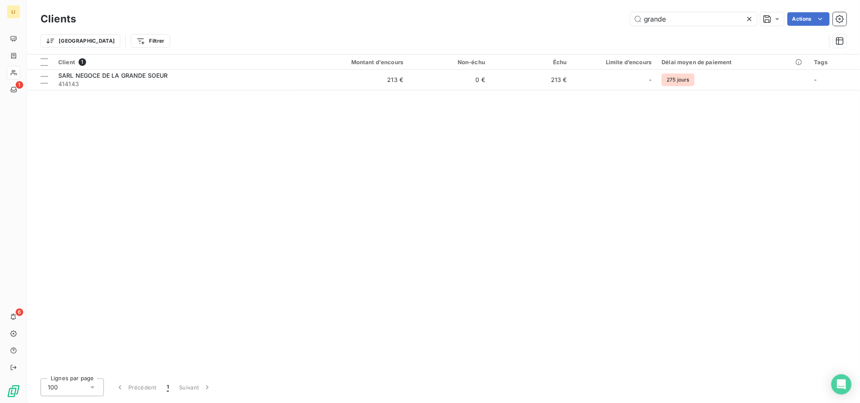  Describe the element at coordinates (136, 387) in the screenshot. I see `button: Précédent` at that location.